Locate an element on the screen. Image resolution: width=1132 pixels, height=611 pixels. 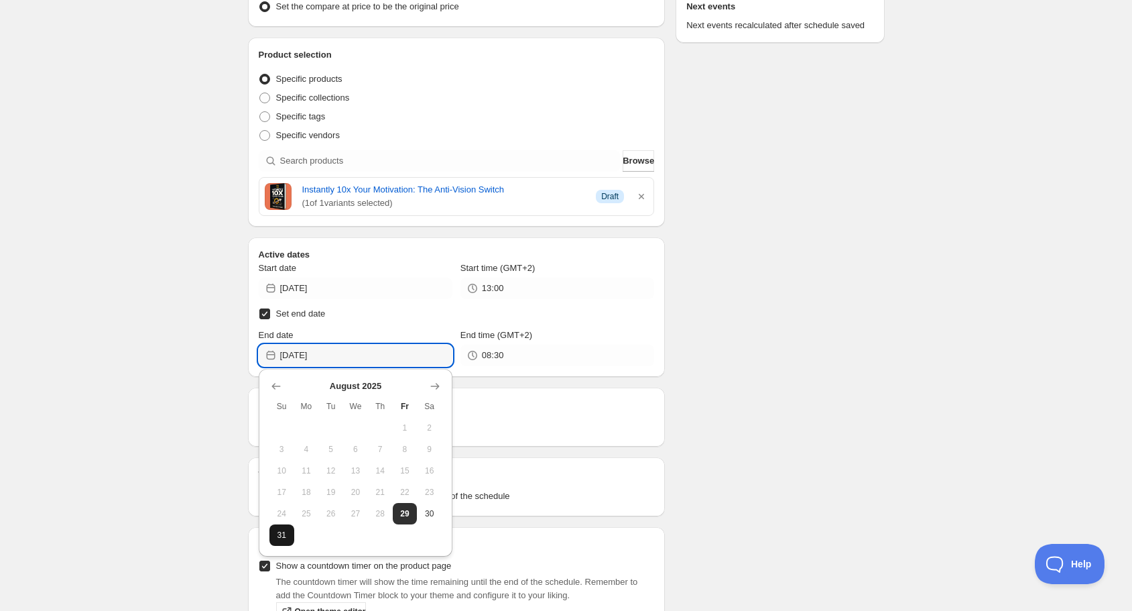
a: Instantly 10x Your Motivation: The Anti-Vision Switch is located at coordinates (444, 190).